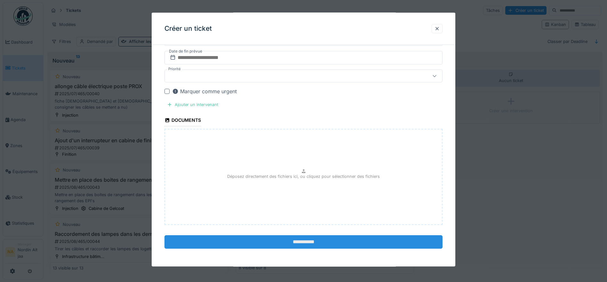 The image size is (607, 282). Describe the element at coordinates (186, 51) in the screenshot. I see `label: Date de fin prévue` at that location.